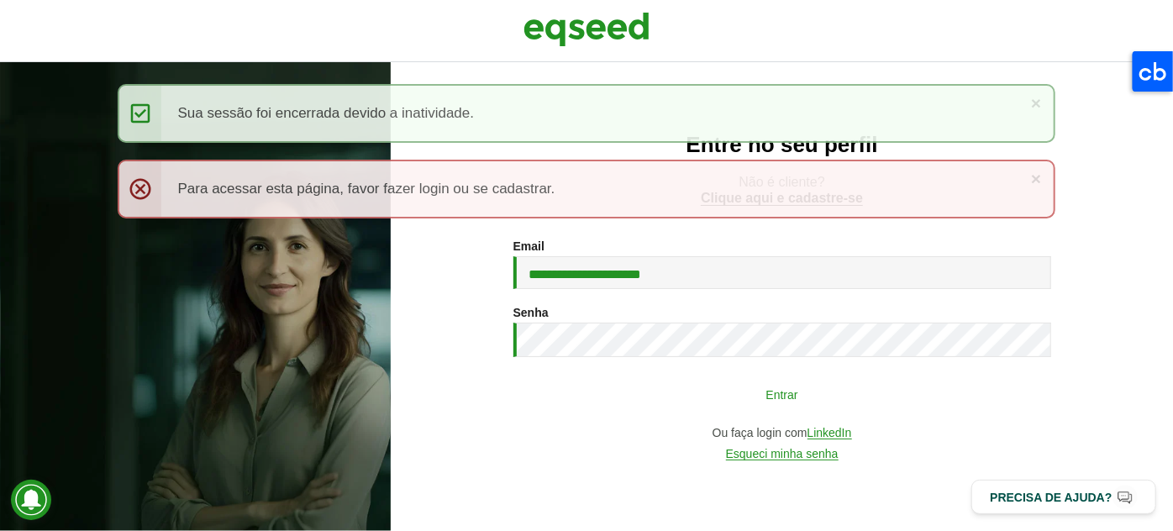 The image size is (1173, 531). Describe the element at coordinates (782, 433) in the screenshot. I see `div: Ou faça login com` at that location.